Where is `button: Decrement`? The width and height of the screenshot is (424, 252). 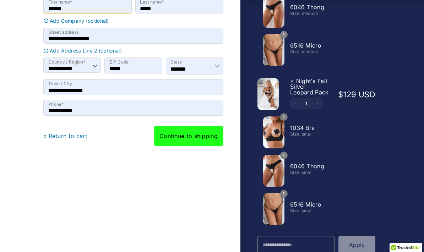 button: Decrement is located at coordinates (296, 104).